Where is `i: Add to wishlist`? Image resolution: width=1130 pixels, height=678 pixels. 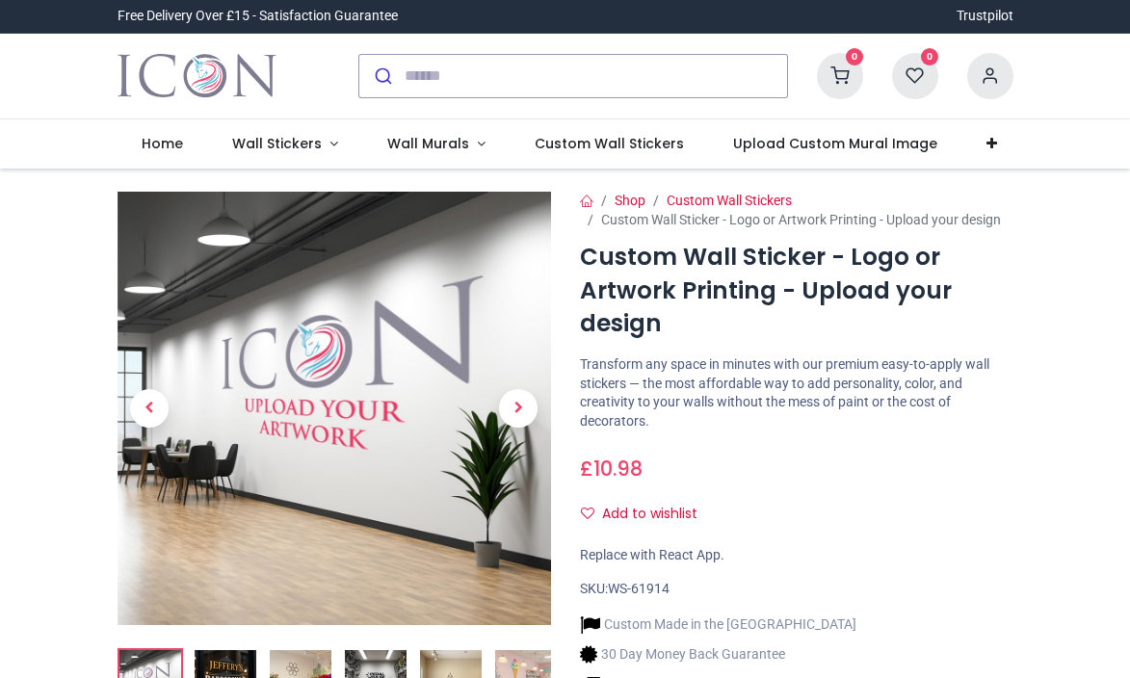
i: Add to wishlist is located at coordinates (588, 513).